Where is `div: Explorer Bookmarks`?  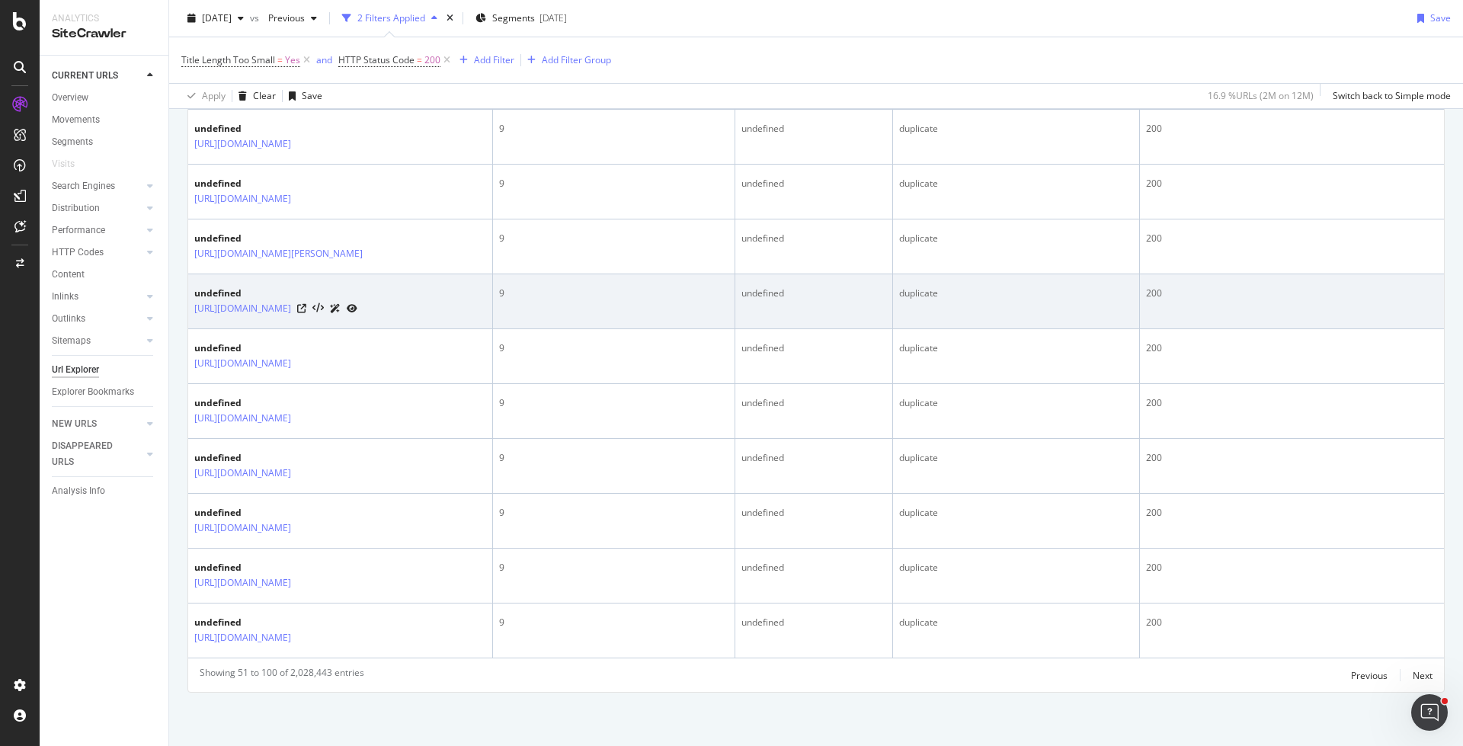 div: Explorer Bookmarks is located at coordinates (93, 392).